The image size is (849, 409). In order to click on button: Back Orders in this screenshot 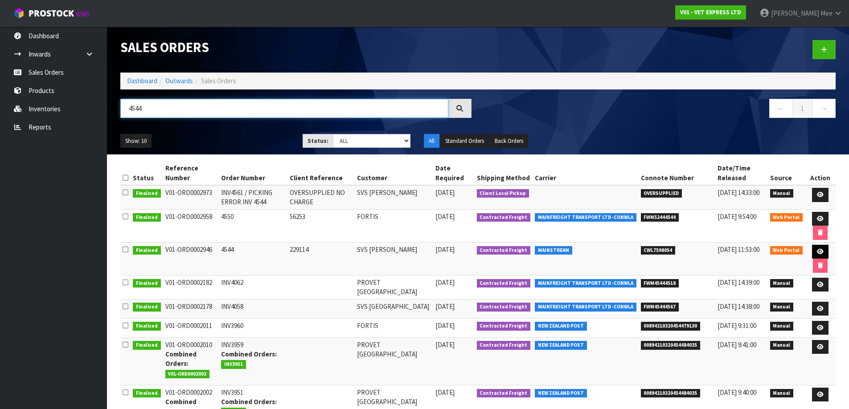, I will do `click(509, 141)`.